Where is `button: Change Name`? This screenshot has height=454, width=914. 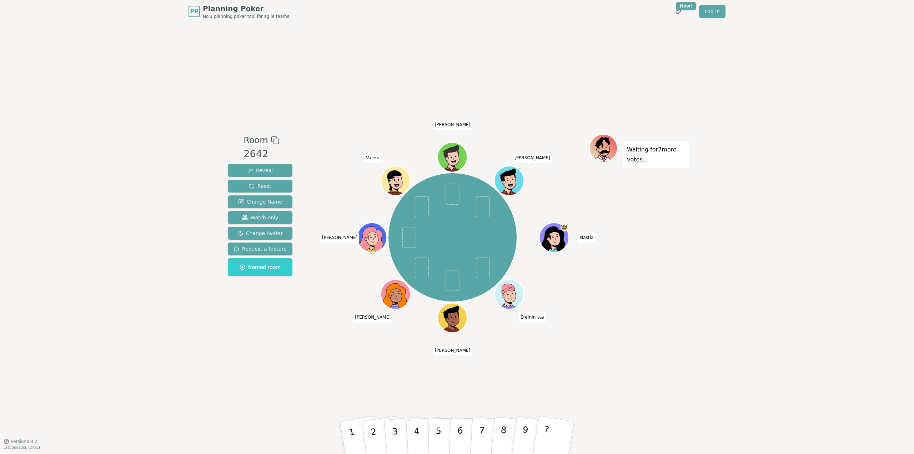
button: Change Name is located at coordinates (260, 202).